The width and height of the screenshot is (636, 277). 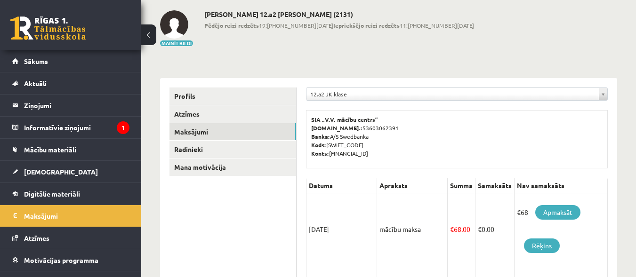 What do you see at coordinates (37, 238) in the screenshot?
I see `span: Atzīmes` at bounding box center [37, 238].